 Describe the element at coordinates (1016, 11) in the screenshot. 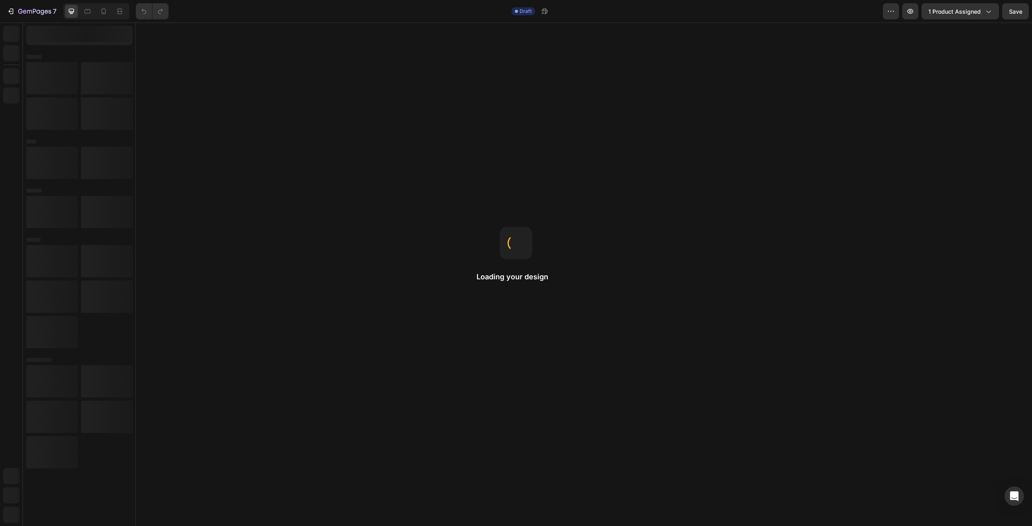

I see `button: Save` at that location.